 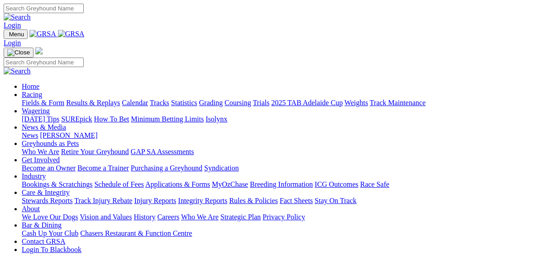 What do you see at coordinates (119, 184) in the screenshot?
I see `a: Schedule of Fees` at bounding box center [119, 184].